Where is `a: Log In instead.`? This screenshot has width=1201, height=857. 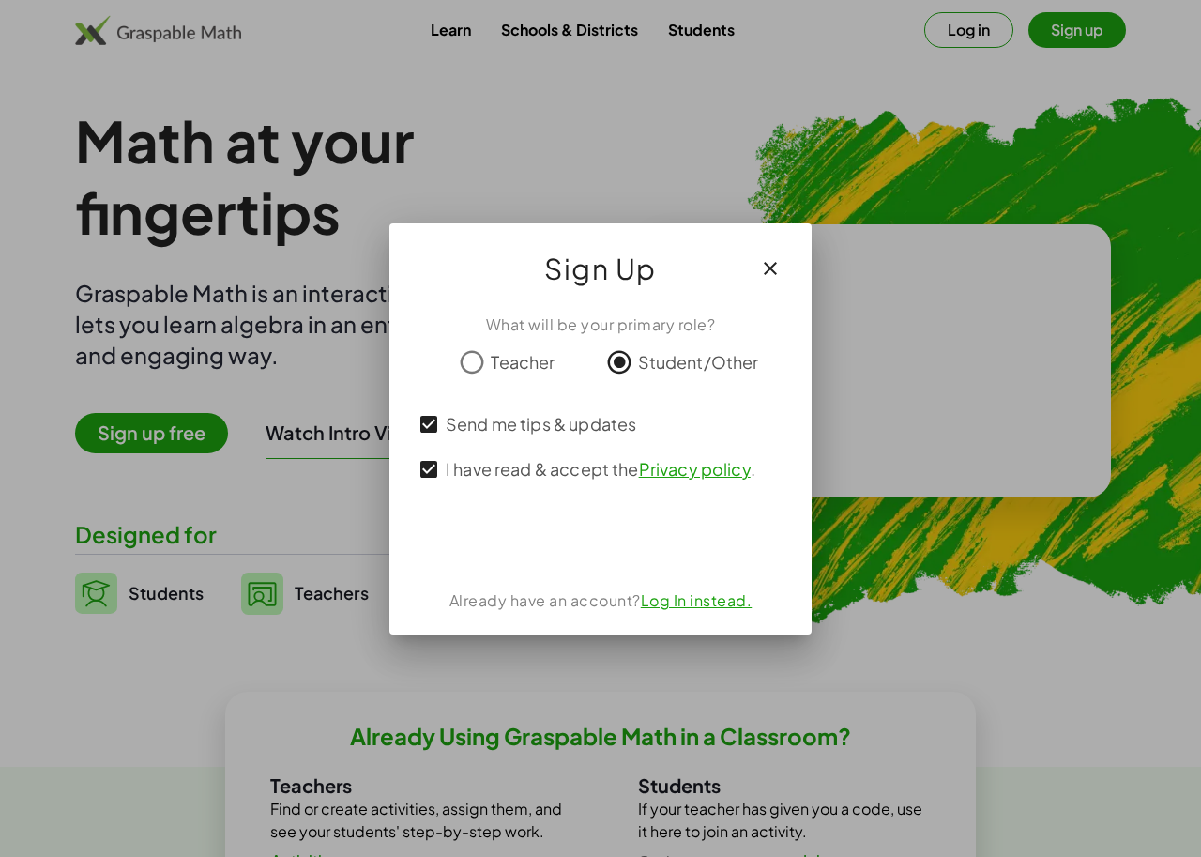
a: Log In instead. is located at coordinates (696, 600).